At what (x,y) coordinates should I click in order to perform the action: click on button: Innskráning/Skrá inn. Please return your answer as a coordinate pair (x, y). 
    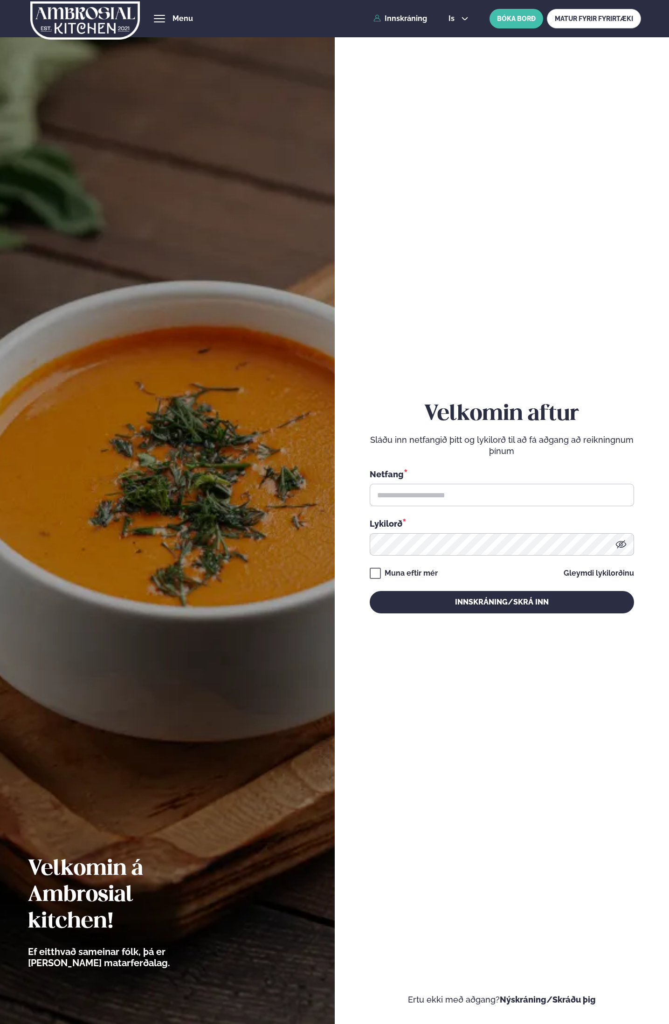
    Looking at the image, I should click on (501, 602).